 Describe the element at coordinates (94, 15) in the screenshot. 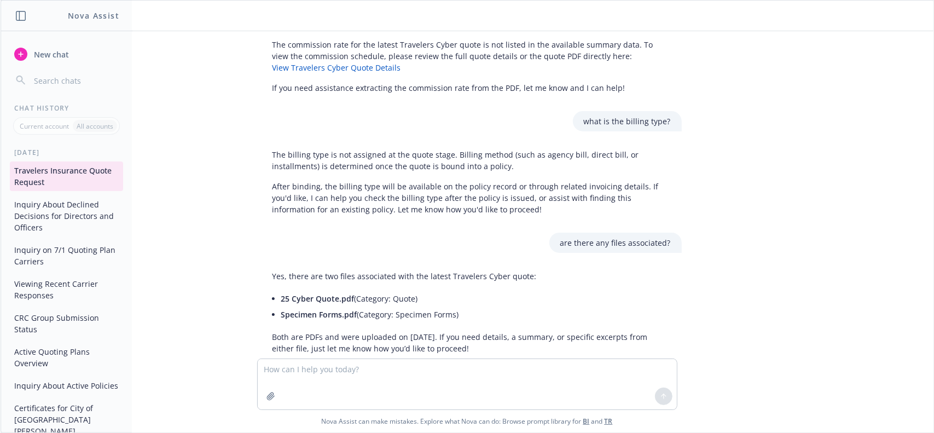

I see `h1: Nova Assist` at that location.